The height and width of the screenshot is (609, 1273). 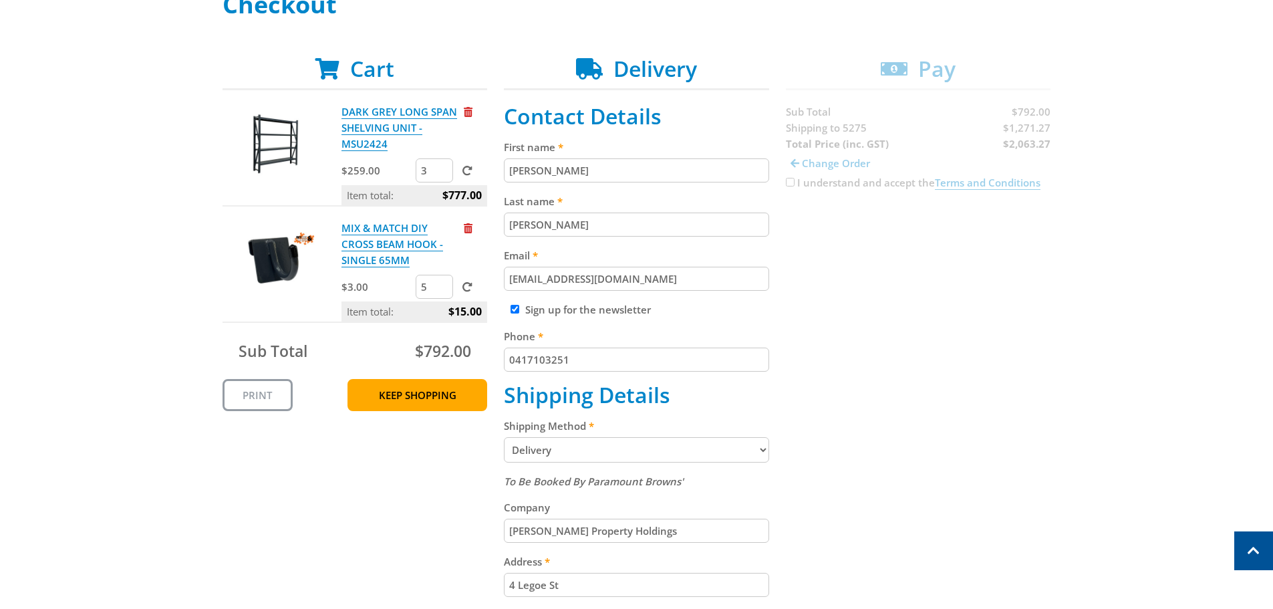 What do you see at coordinates (636, 507) in the screenshot?
I see `label: Company` at bounding box center [636, 507].